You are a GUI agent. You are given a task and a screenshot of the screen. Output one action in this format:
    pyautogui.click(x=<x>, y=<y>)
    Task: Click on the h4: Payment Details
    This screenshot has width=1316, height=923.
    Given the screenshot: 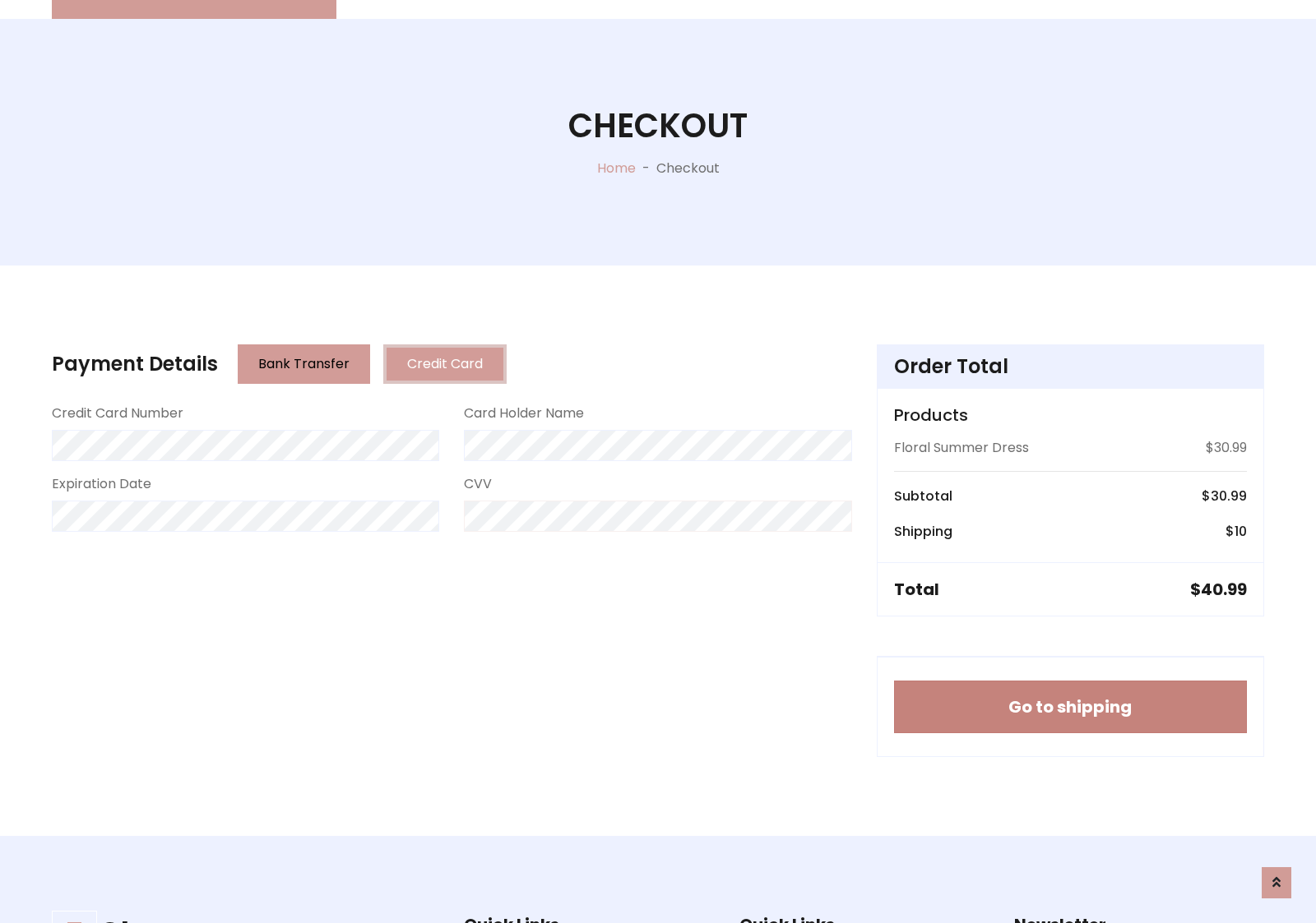 What is the action you would take?
    pyautogui.click(x=135, y=364)
    